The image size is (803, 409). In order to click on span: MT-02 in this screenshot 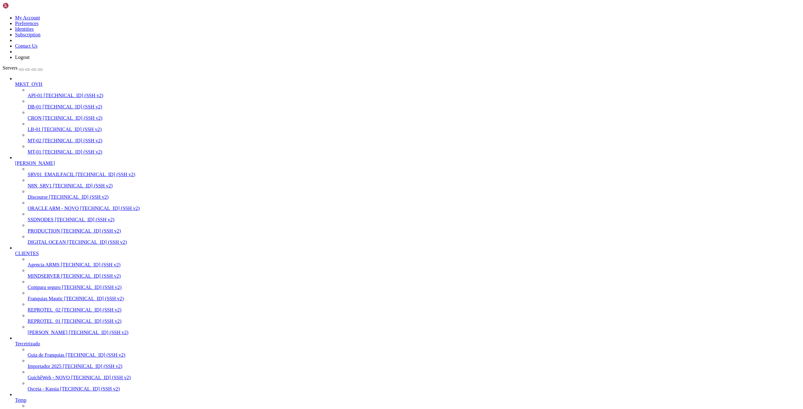, I will do `click(35, 141)`.